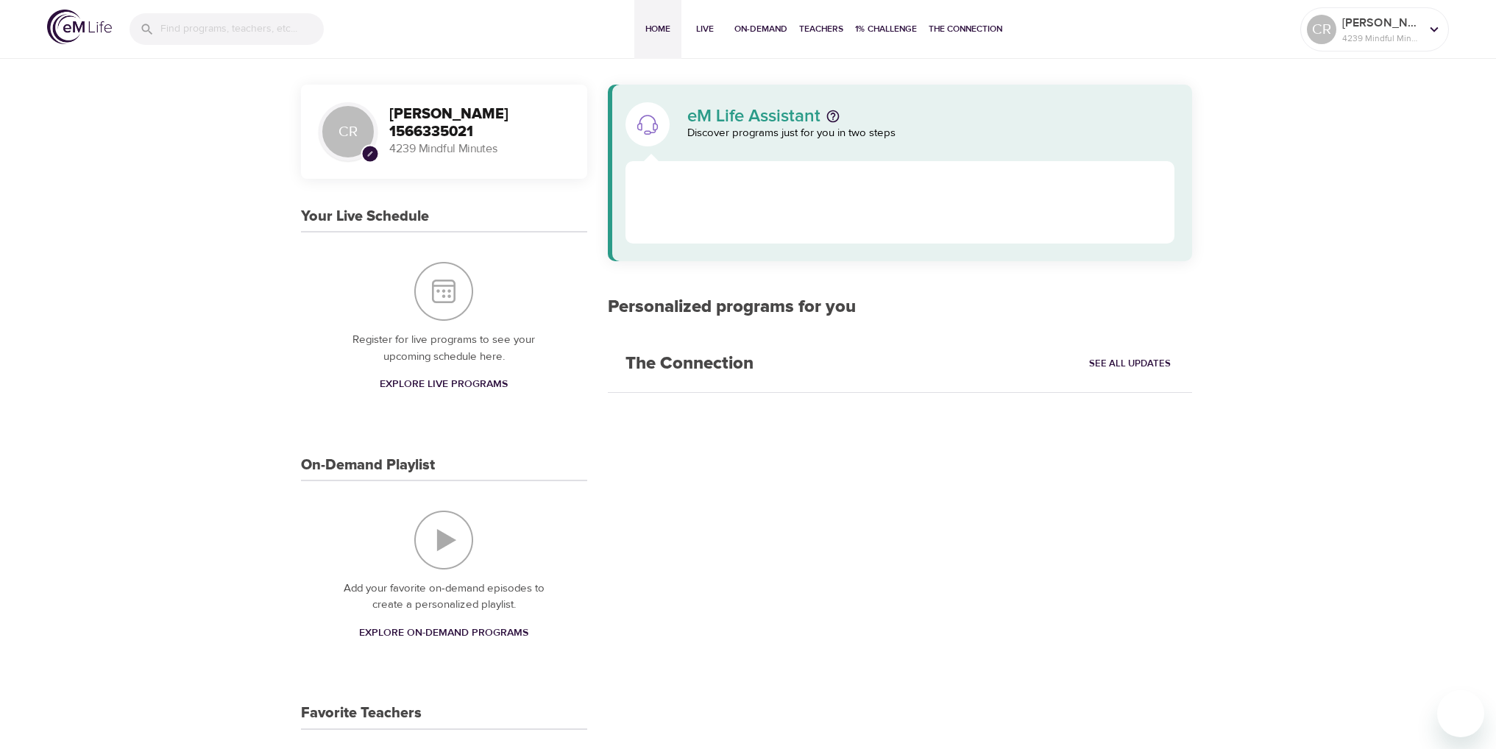  What do you see at coordinates (444, 633) in the screenshot?
I see `a: Explore On-Demand Programs` at bounding box center [444, 633].